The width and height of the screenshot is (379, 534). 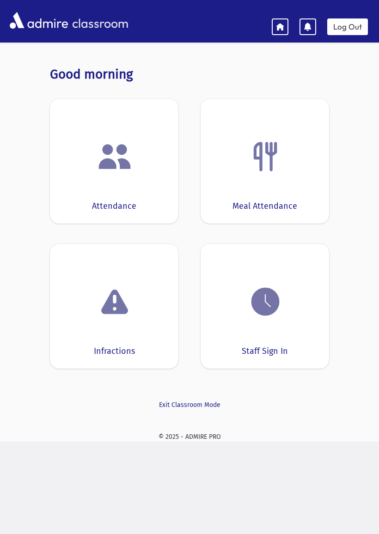 I want to click on span: classroom, so click(x=99, y=20).